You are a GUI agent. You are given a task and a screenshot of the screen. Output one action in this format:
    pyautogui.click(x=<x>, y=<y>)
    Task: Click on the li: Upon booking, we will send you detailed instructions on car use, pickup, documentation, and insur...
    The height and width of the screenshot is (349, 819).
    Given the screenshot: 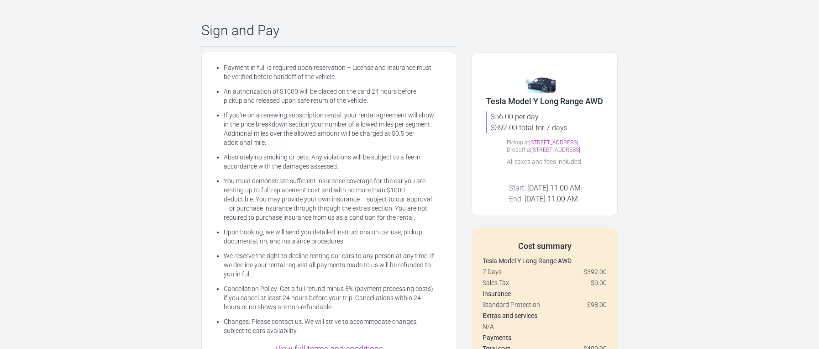 What is the action you would take?
    pyautogui.click(x=329, y=236)
    